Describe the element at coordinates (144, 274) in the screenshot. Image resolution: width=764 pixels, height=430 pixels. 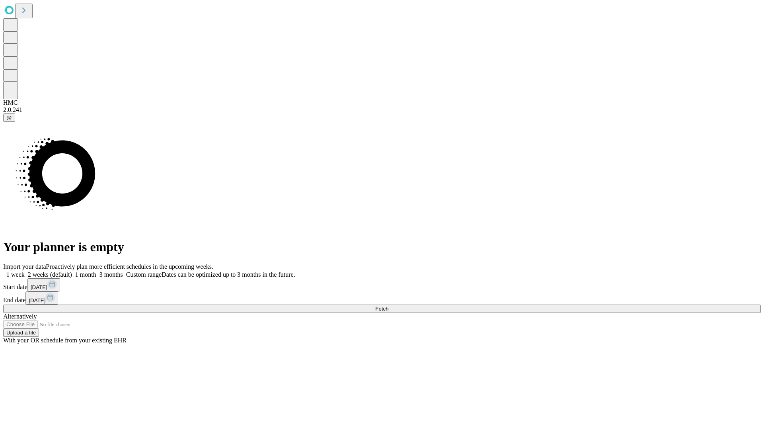
I see `span: Custom range` at that location.